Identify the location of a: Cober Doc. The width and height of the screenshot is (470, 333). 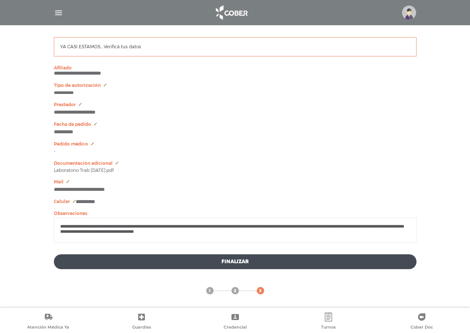
(421, 322).